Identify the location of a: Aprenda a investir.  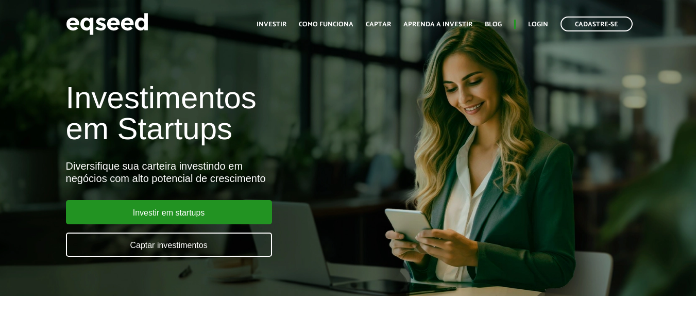
(438, 24).